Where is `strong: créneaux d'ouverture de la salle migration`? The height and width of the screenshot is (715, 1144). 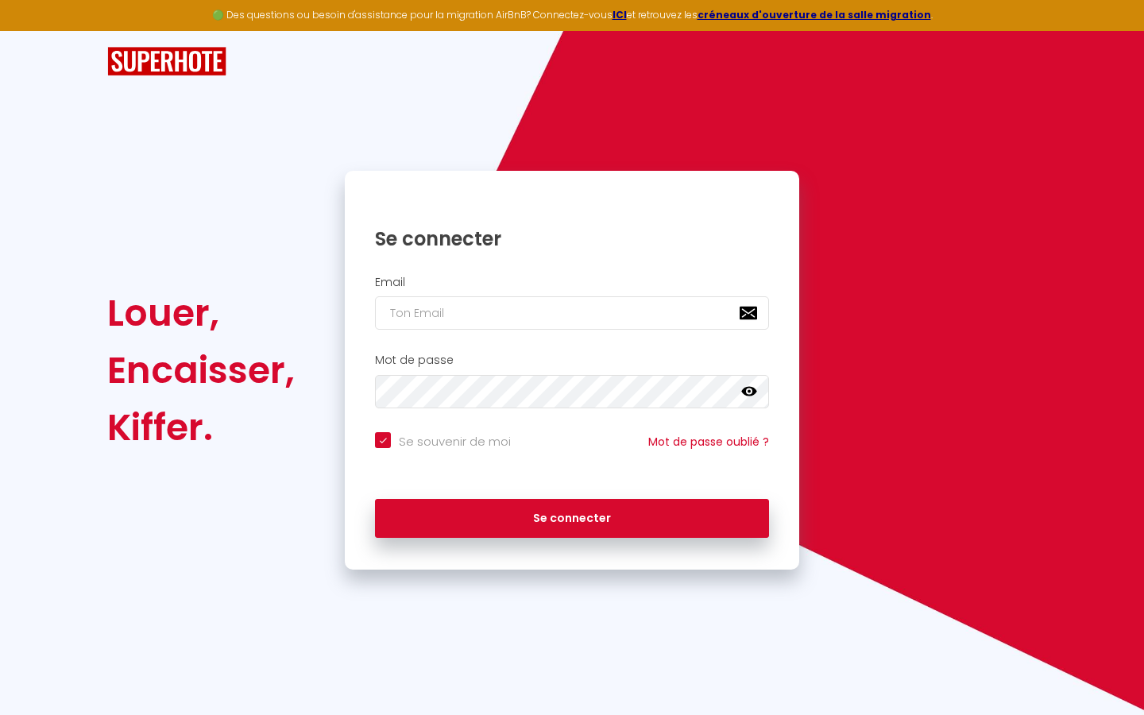
strong: créneaux d'ouverture de la salle migration is located at coordinates (814, 14).